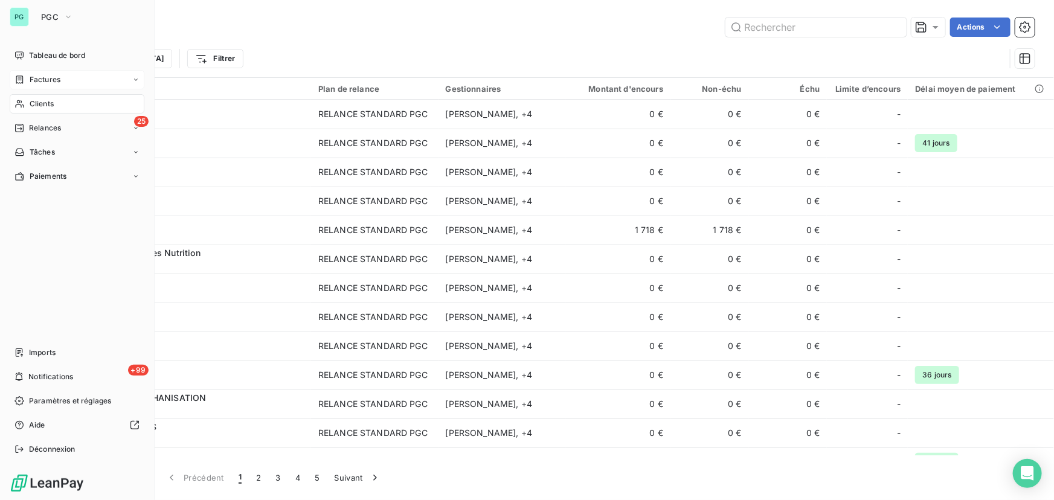 The height and width of the screenshot is (500, 1054). I want to click on img: Logo LeanPay, so click(47, 483).